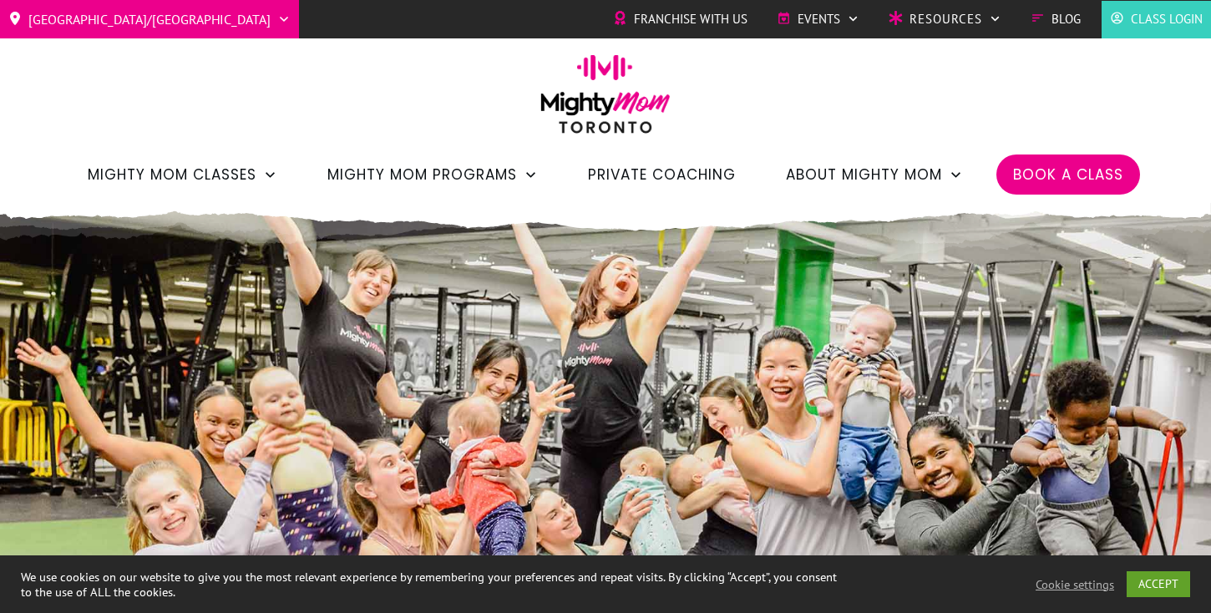  Describe the element at coordinates (430, 585) in the screenshot. I see `div: We use cookies on our website to give you the most relevant experience by remembering your prefer...` at that location.